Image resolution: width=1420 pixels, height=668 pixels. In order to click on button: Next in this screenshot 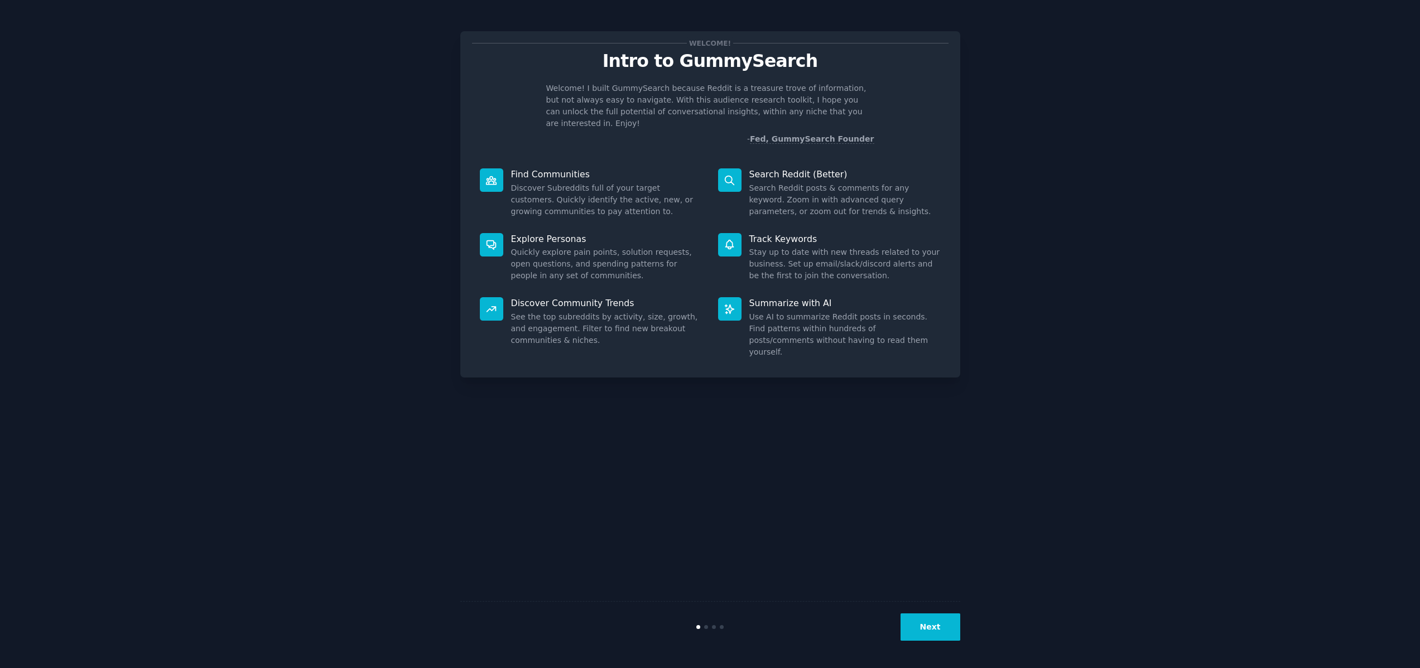, I will do `click(930, 627)`.